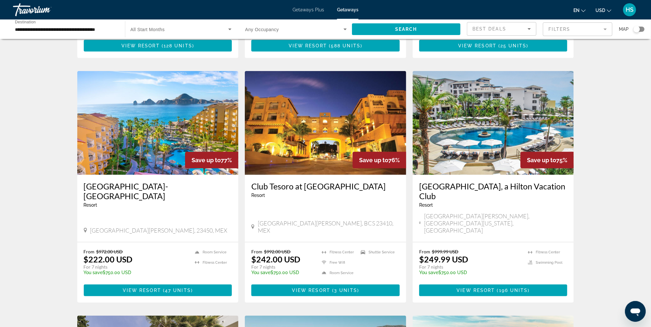  What do you see at coordinates (577, 10) in the screenshot?
I see `span: en` at bounding box center [577, 10].